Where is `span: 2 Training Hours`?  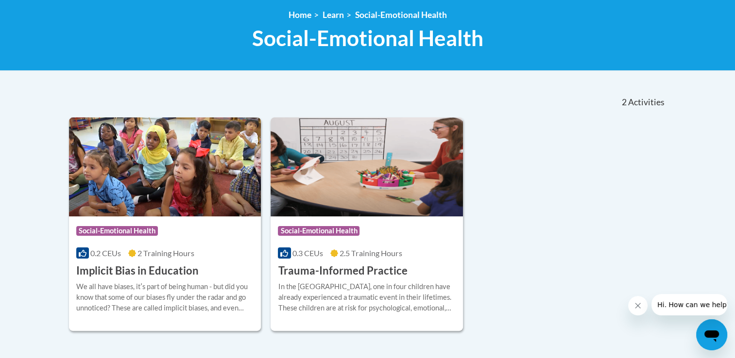 span: 2 Training Hours is located at coordinates (166, 253).